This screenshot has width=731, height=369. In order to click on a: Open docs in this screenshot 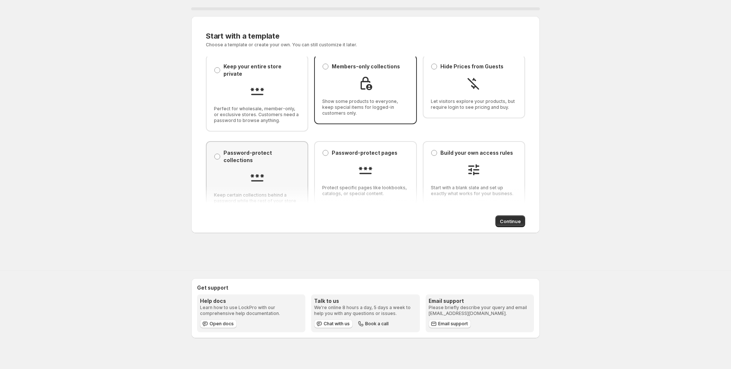, I will do `click(218, 323)`.